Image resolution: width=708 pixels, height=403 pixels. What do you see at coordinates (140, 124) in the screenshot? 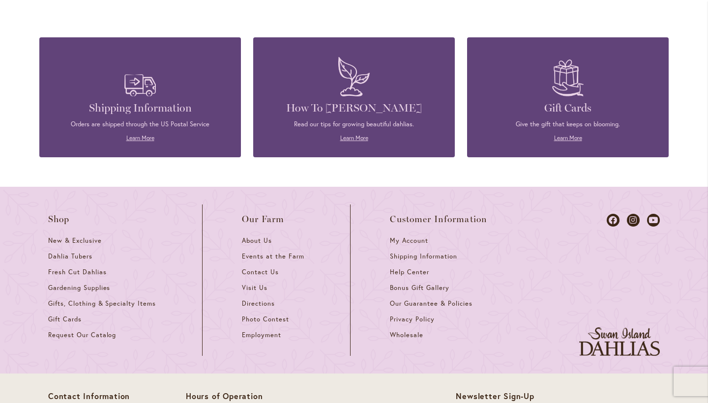
I see `p: Orders are shipped through the US Postal Service` at bounding box center [140, 124].